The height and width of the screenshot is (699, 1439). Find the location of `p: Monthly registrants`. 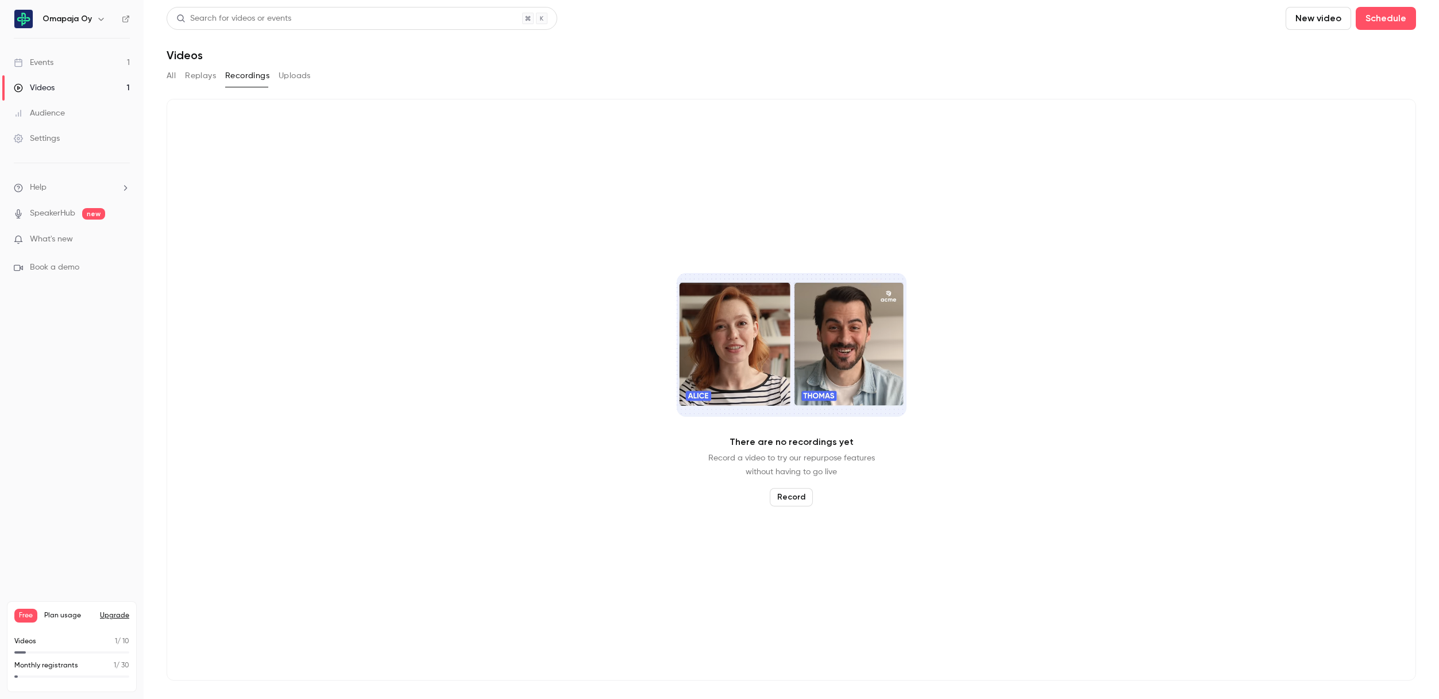

p: Monthly registrants is located at coordinates (46, 665).